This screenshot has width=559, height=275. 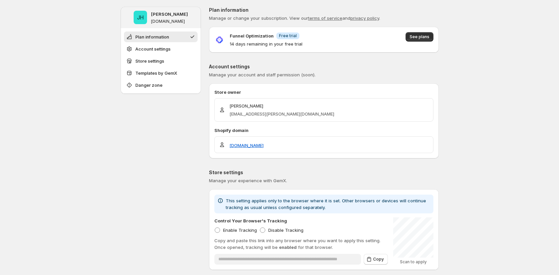 I want to click on text: JH, so click(x=140, y=17).